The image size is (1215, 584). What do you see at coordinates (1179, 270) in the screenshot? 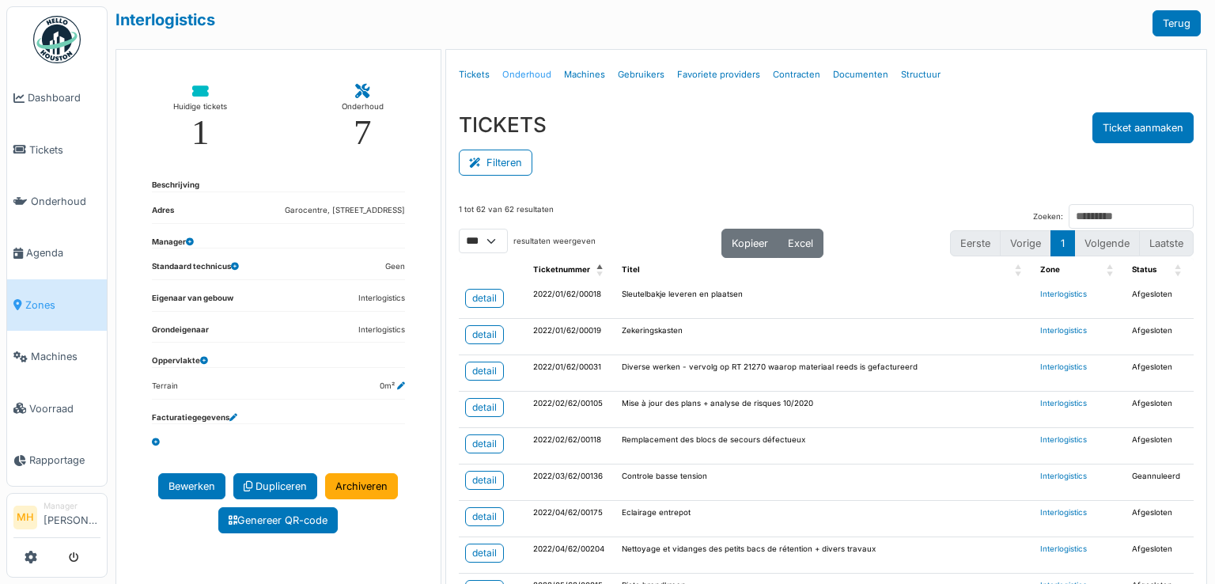
I see `span: Status: Activate to sort` at bounding box center [1179, 270].